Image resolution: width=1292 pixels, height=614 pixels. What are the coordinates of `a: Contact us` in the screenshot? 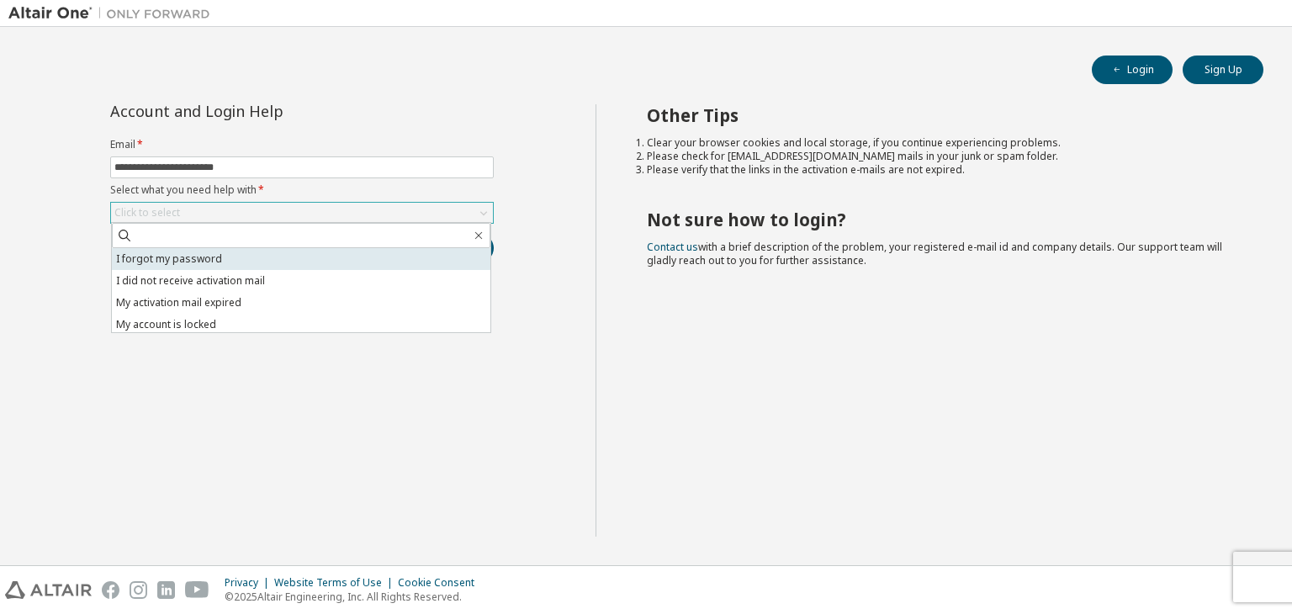 It's located at (672, 246).